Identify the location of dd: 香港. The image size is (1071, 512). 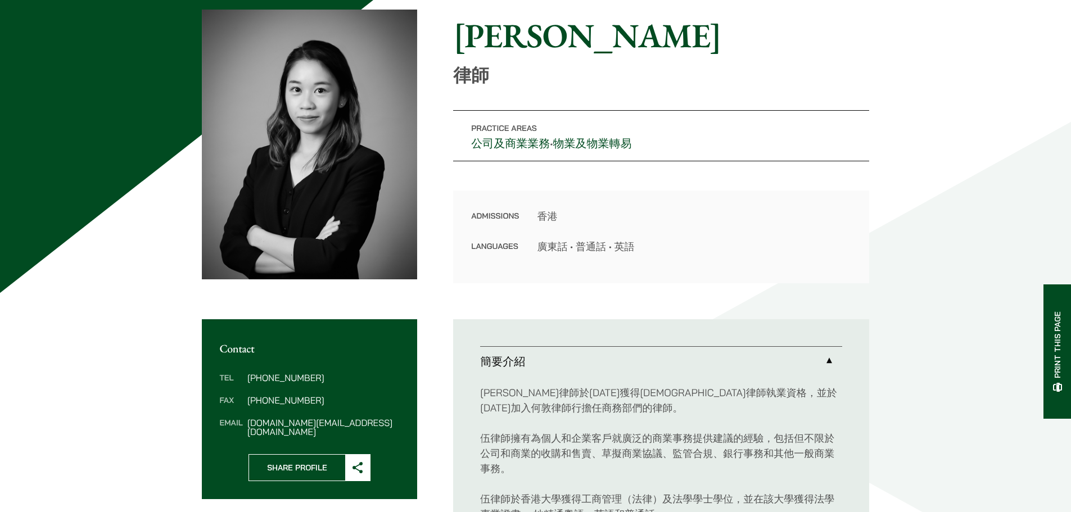
(694, 216).